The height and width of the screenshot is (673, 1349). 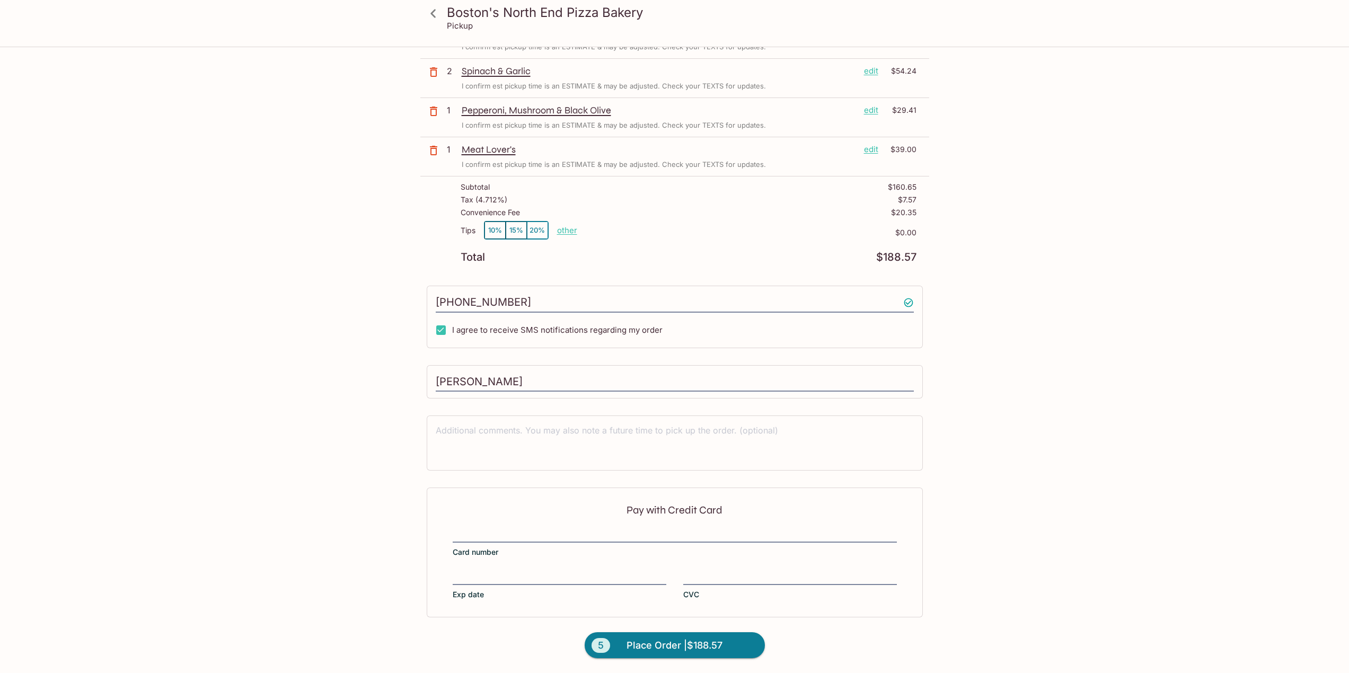 I want to click on p: Tips, so click(x=468, y=230).